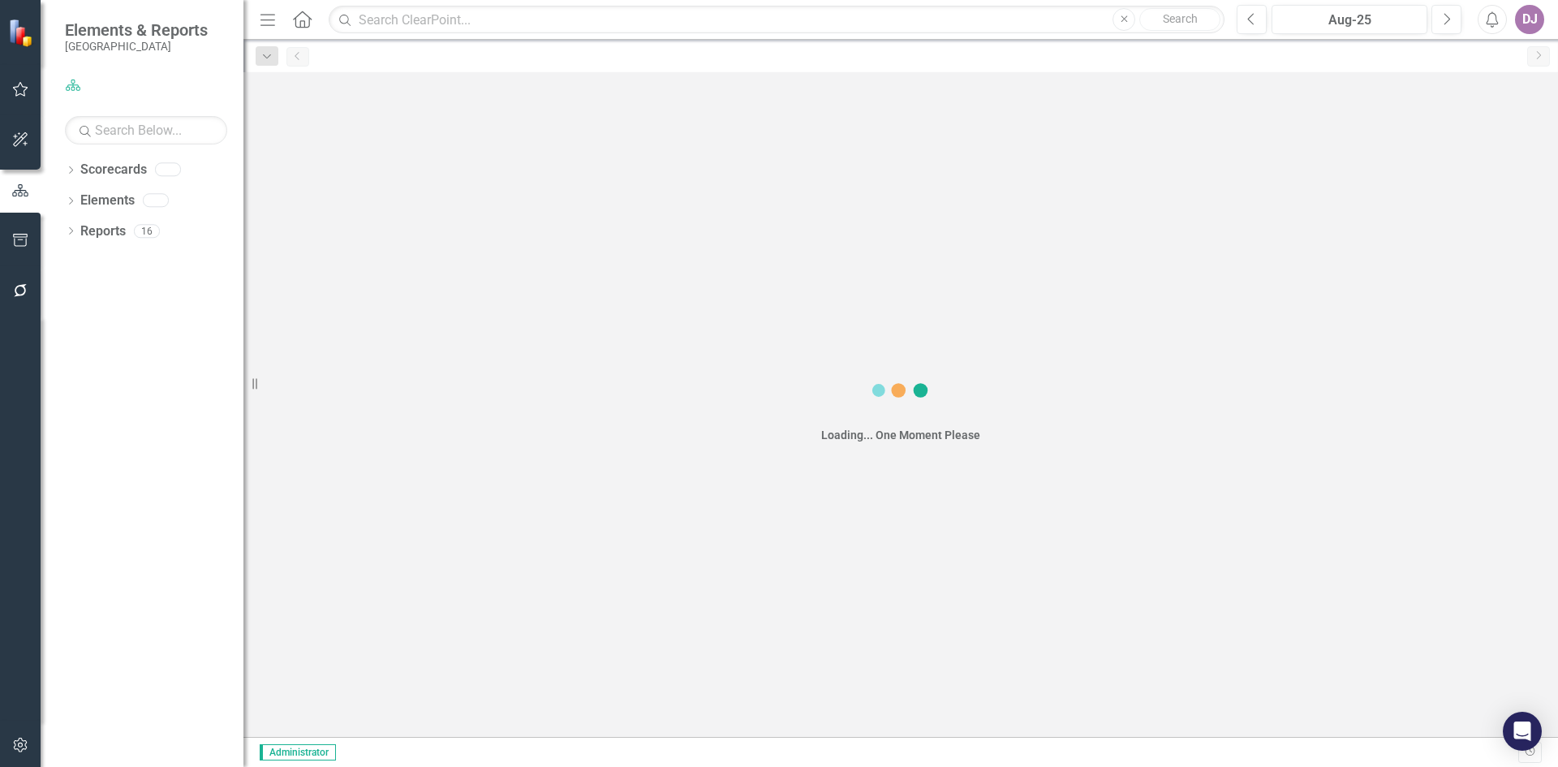 The width and height of the screenshot is (1558, 767). I want to click on span: Search, so click(1180, 19).